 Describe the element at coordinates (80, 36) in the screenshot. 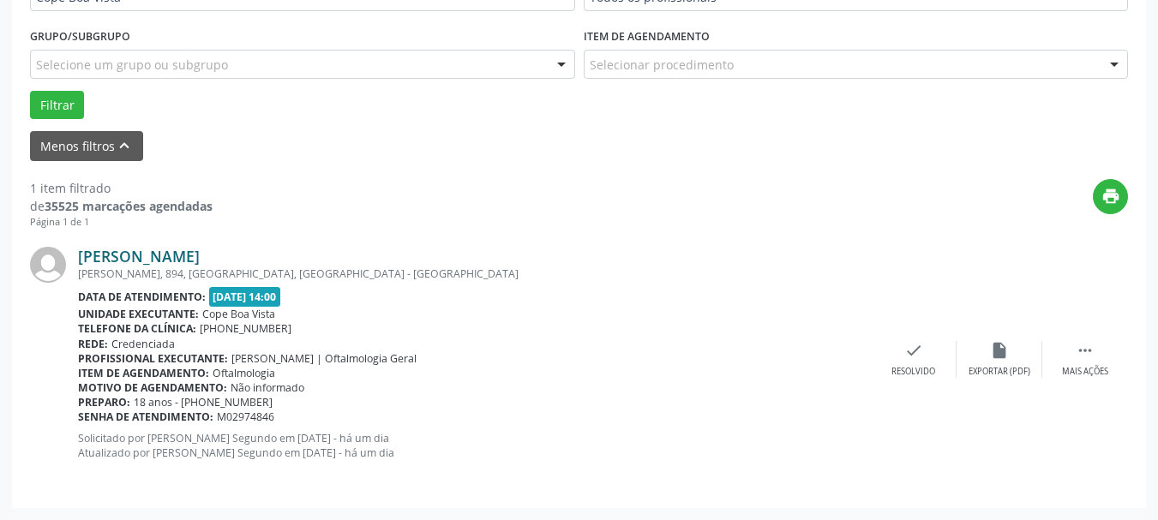

I see `label: Grupo/Subgrupo` at that location.